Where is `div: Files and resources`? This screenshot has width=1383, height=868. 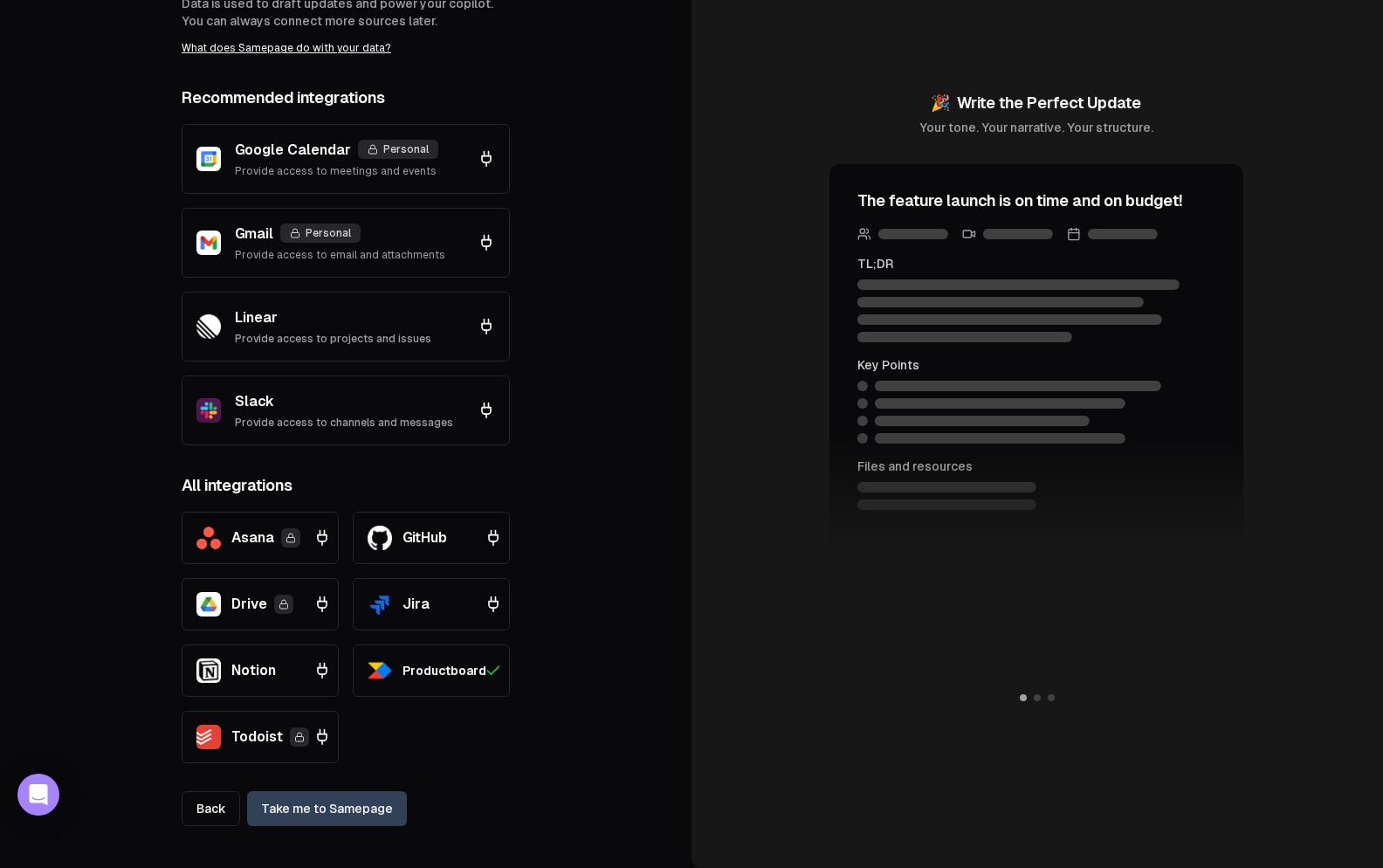 div: Files and resources is located at coordinates (1037, 466).